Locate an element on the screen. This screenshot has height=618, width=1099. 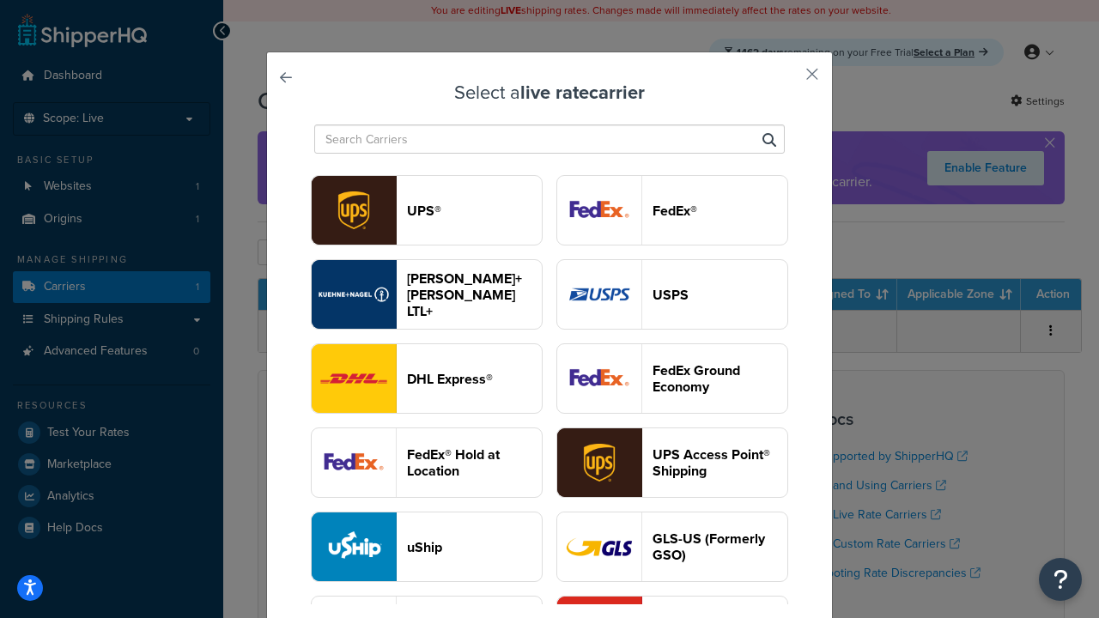
img: fedExLocation logo is located at coordinates (354, 463).